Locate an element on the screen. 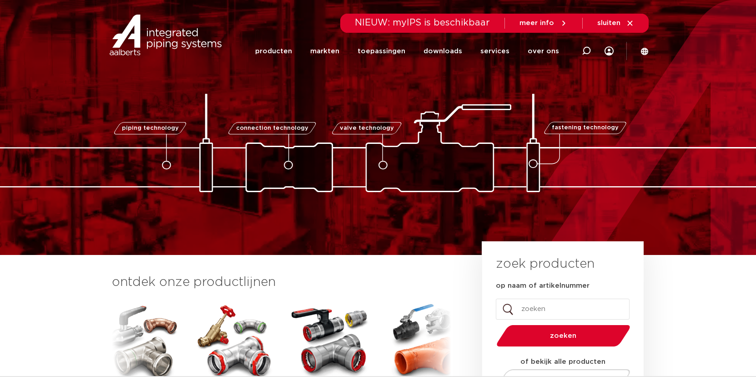  a: downloads is located at coordinates (443, 51).